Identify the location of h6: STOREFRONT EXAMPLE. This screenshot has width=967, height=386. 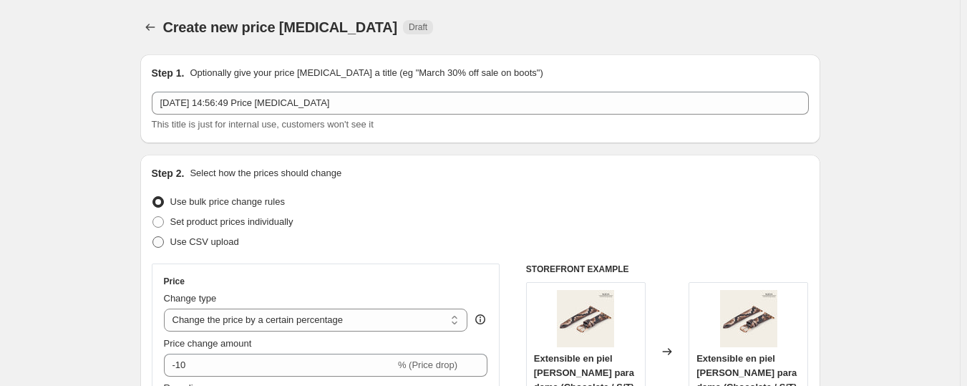
(667, 269).